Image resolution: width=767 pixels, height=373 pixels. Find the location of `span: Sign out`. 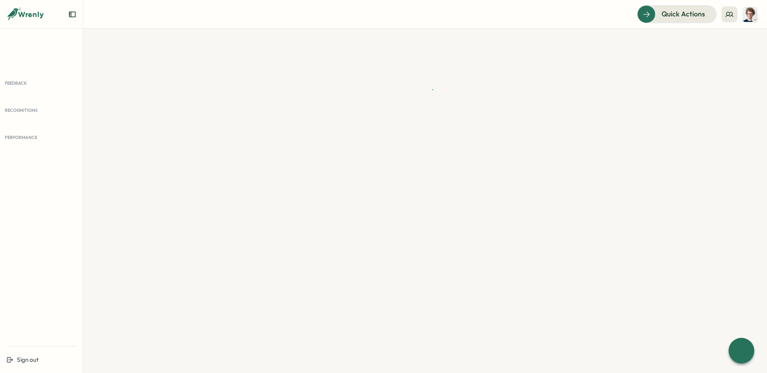

span: Sign out is located at coordinates (28, 360).